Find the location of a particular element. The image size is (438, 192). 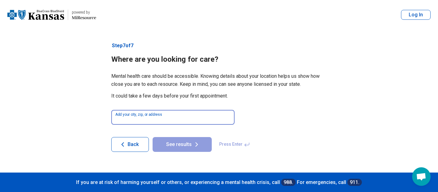

p: It could take a few days before your first appointment. is located at coordinates (219, 96).